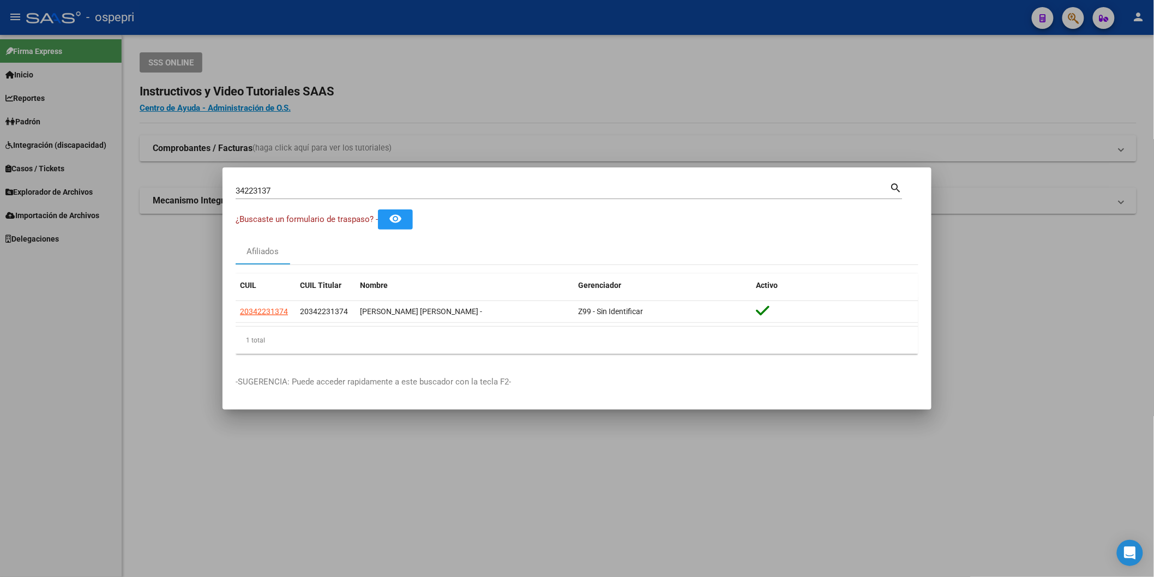 The height and width of the screenshot is (577, 1154). Describe the element at coordinates (662, 285) in the screenshot. I see `datatable-header-cell: Gerenciador` at that location.